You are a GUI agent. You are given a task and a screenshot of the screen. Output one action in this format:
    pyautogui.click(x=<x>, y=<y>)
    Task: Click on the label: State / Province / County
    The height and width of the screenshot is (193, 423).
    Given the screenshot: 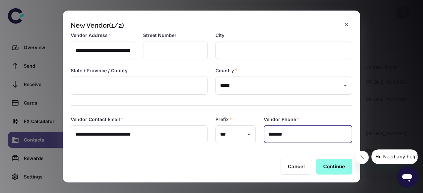 What is the action you would take?
    pyautogui.click(x=99, y=71)
    